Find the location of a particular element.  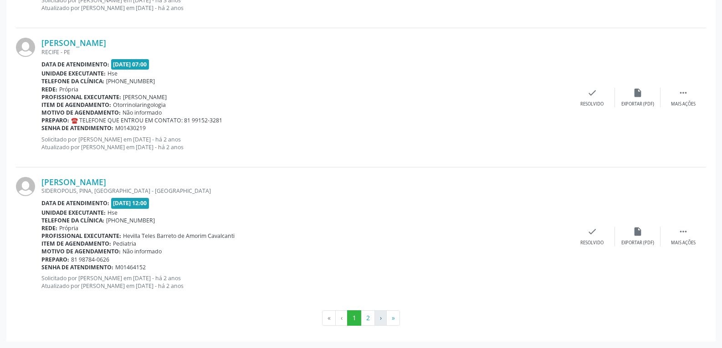

span: Hevilla Teles Barreto de Amorim Cavalcanti is located at coordinates (179, 236).